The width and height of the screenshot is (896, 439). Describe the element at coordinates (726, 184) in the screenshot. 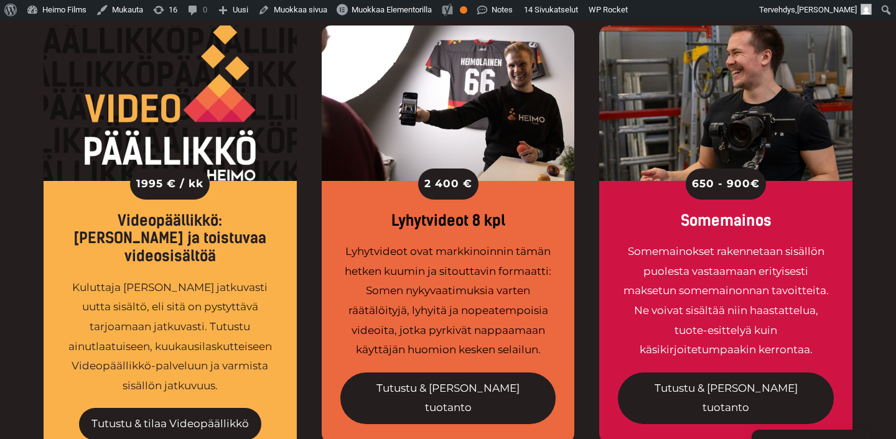

I see `div: 650 - 900` at that location.